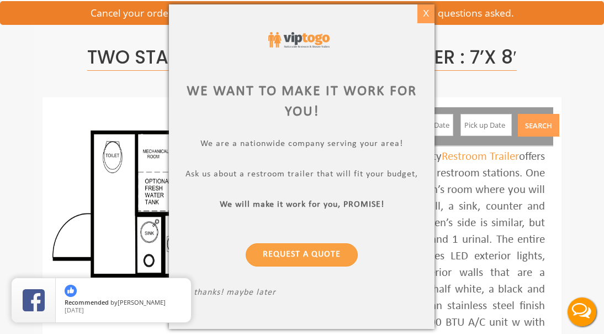 This screenshot has height=334, width=604. Describe the element at coordinates (302, 205) in the screenshot. I see `b: We will make it work for you, PROMISE!` at that location.